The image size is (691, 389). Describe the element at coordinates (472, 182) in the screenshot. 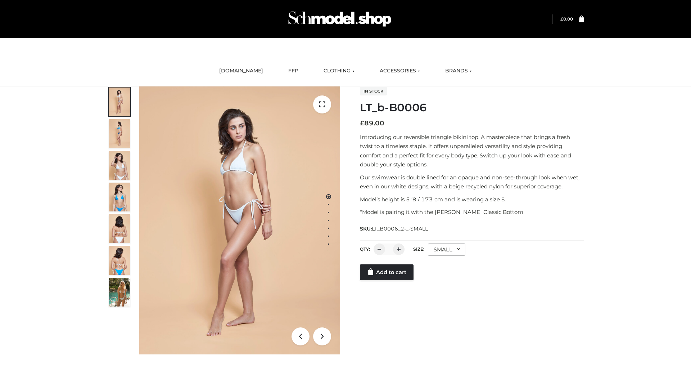

I see `p: Our swimwear is double lined for an opaque and non-see-through look when wet, even in our white d...` at that location.